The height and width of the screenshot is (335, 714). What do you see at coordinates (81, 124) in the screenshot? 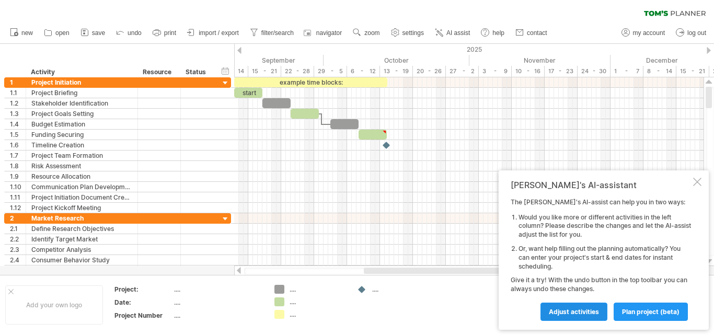
I see `div: Budget Estimation` at bounding box center [81, 124].